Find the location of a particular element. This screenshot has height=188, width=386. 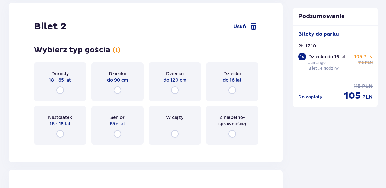

p: 105 PLN is located at coordinates (363, 57).